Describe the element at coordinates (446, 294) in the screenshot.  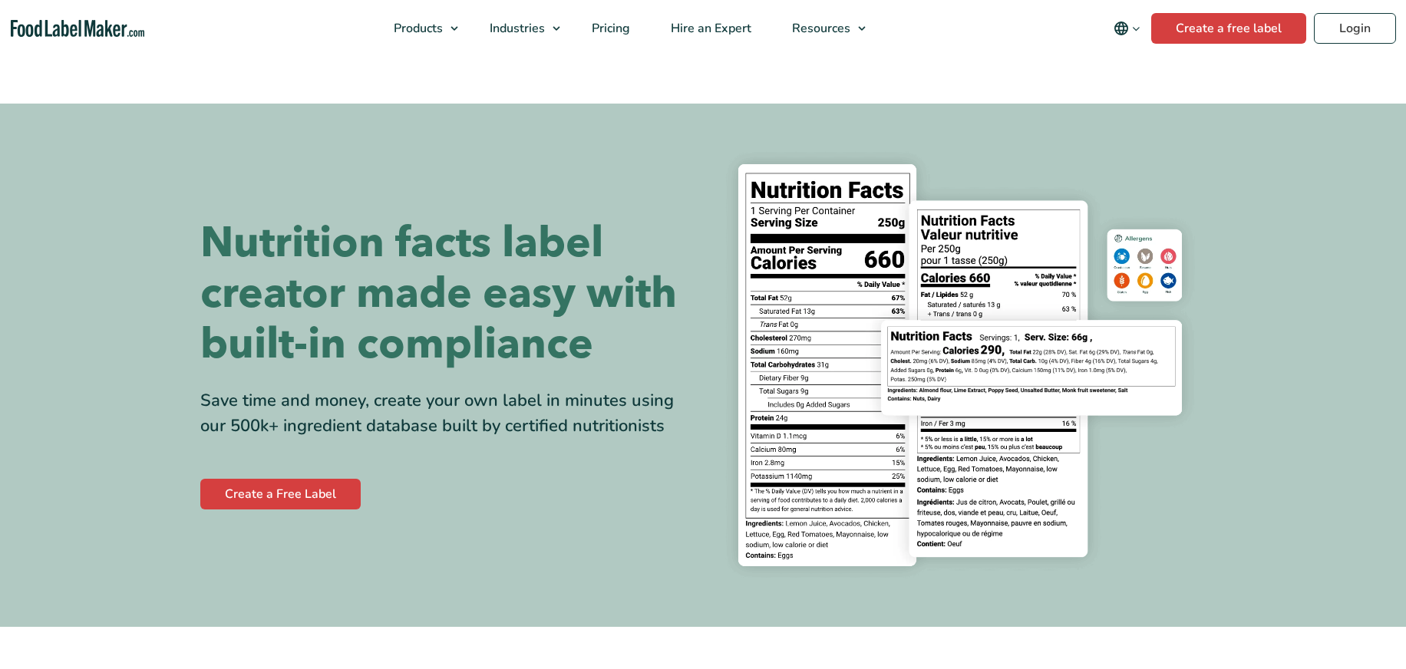
I see `h1: Nutrition facts label creator made easy with built-in compliance` at that location.